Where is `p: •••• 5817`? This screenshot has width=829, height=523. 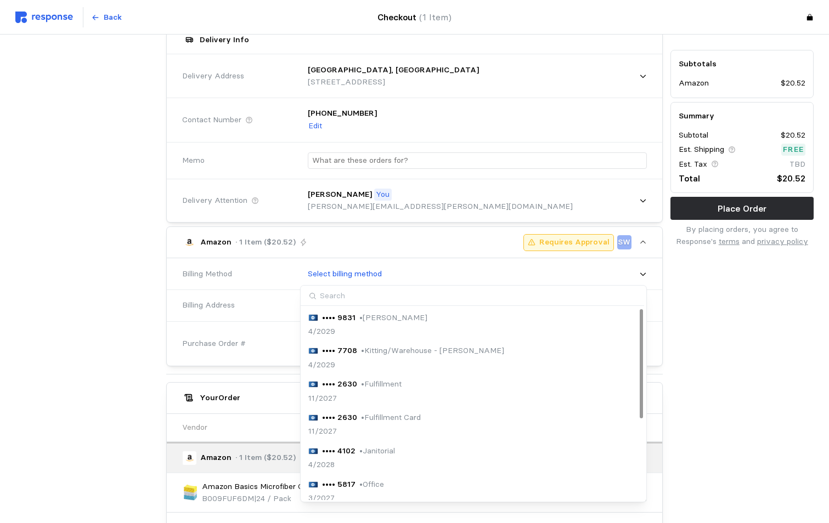 p: •••• 5817 is located at coordinates (339, 485).